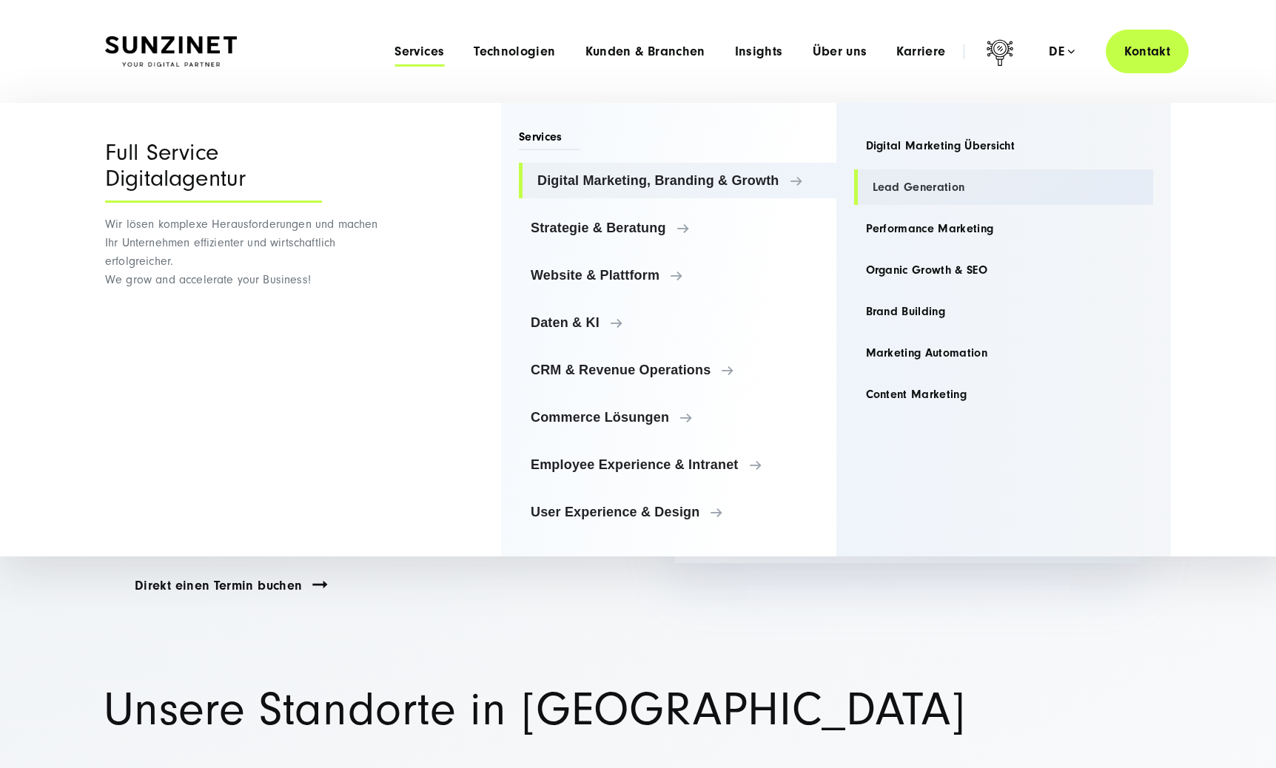  Describe the element at coordinates (213, 171) in the screenshot. I see `div: Full Service Digitalagentur` at that location.